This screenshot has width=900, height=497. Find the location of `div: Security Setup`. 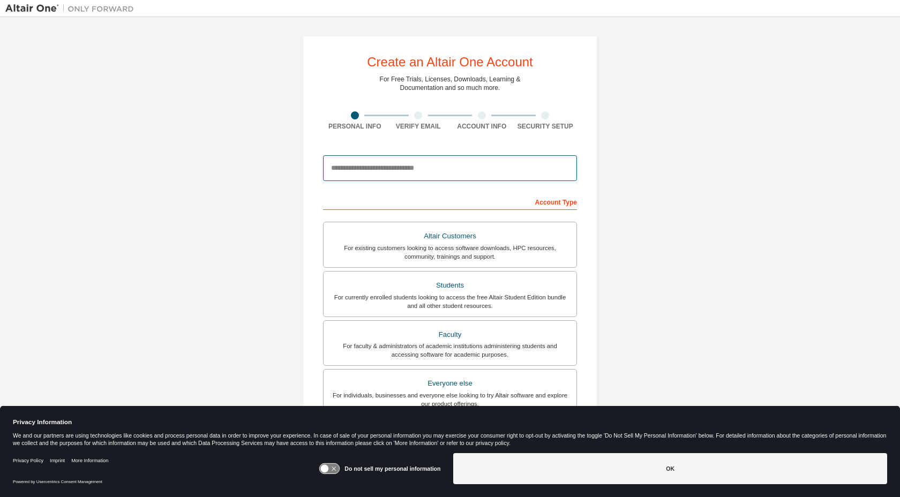

div: Security Setup is located at coordinates (545, 126).